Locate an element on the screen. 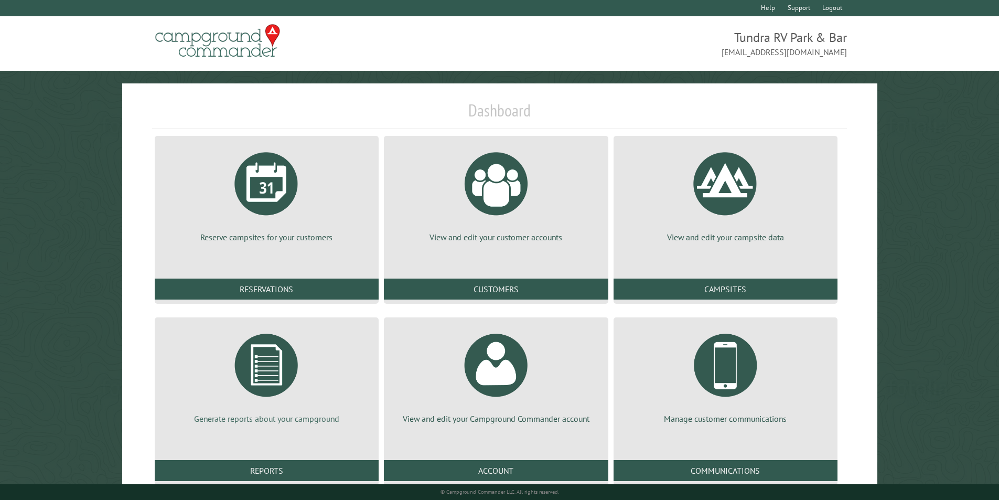 This screenshot has width=999, height=500. p: Manage customer communications is located at coordinates (725, 418).